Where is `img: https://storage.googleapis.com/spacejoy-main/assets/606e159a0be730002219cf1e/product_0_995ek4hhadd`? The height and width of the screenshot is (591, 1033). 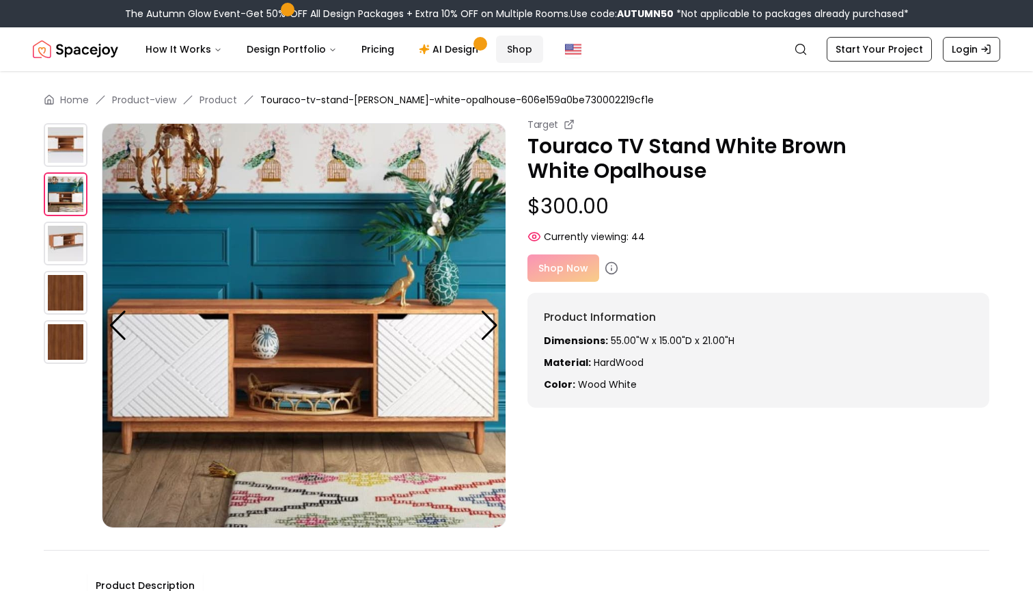 img: https://storage.googleapis.com/spacejoy-main/assets/606e159a0be730002219cf1e/product_0_995ek4hhadd is located at coordinates (66, 293).